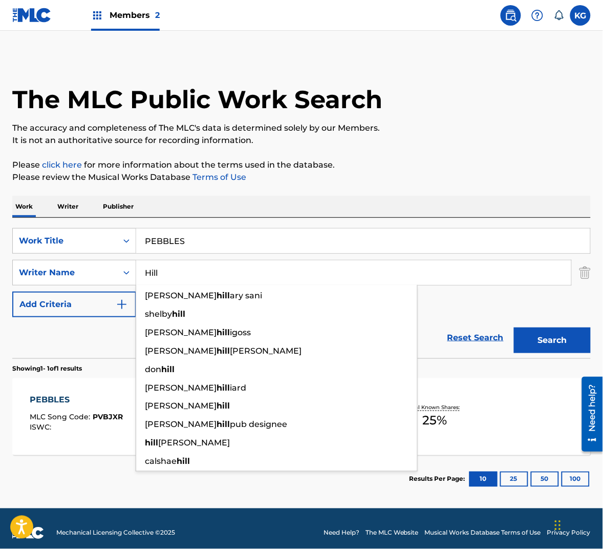 This screenshot has height=549, width=603. Describe the element at coordinates (238, 387) in the screenshot. I see `span: iard` at that location.